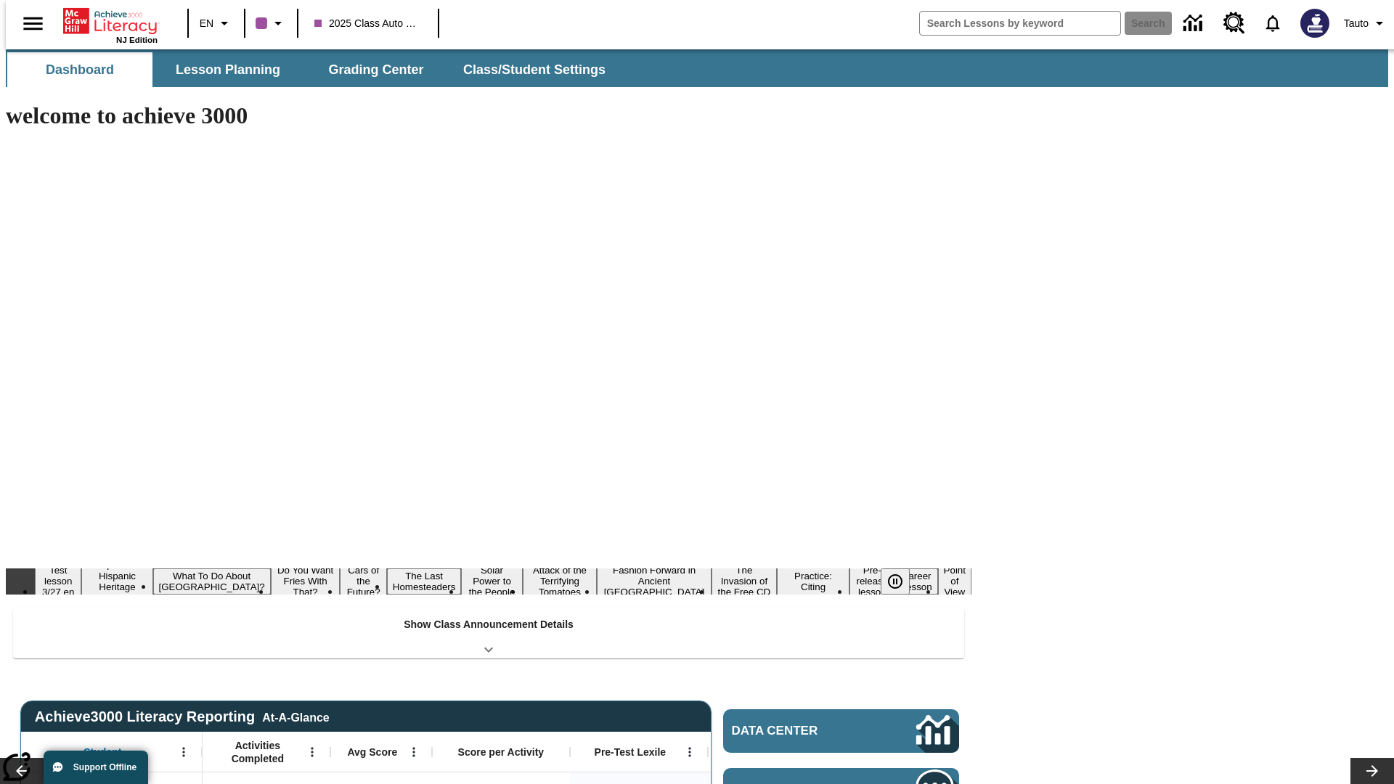  Describe the element at coordinates (630, 752) in the screenshot. I see `span: Pre-Test Lexile` at that location.